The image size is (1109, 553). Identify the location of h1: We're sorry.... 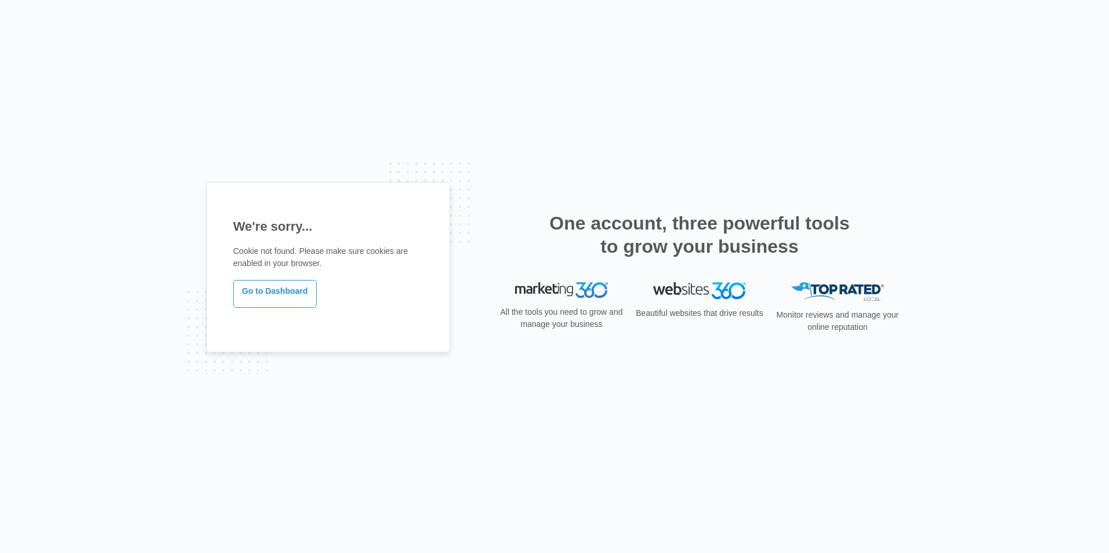
(328, 226).